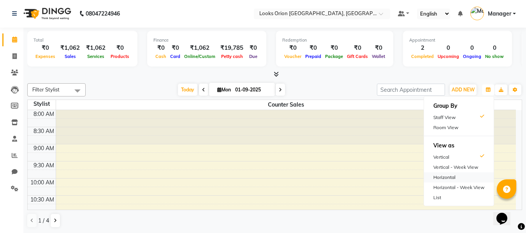 This screenshot has width=526, height=233. What do you see at coordinates (200, 56) in the screenshot?
I see `span: Online/Custom` at bounding box center [200, 56].